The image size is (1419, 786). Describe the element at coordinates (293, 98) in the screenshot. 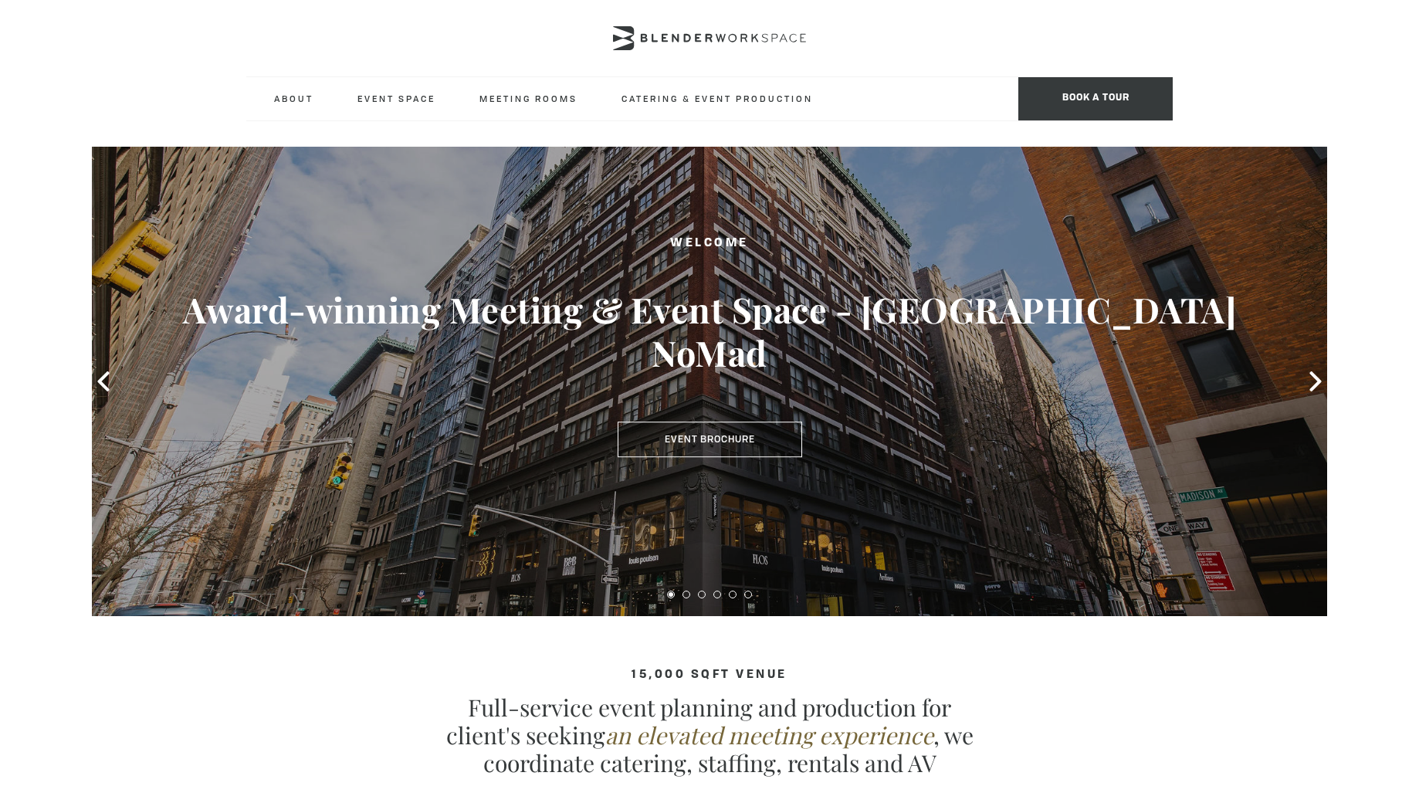

I see `a: About` at that location.